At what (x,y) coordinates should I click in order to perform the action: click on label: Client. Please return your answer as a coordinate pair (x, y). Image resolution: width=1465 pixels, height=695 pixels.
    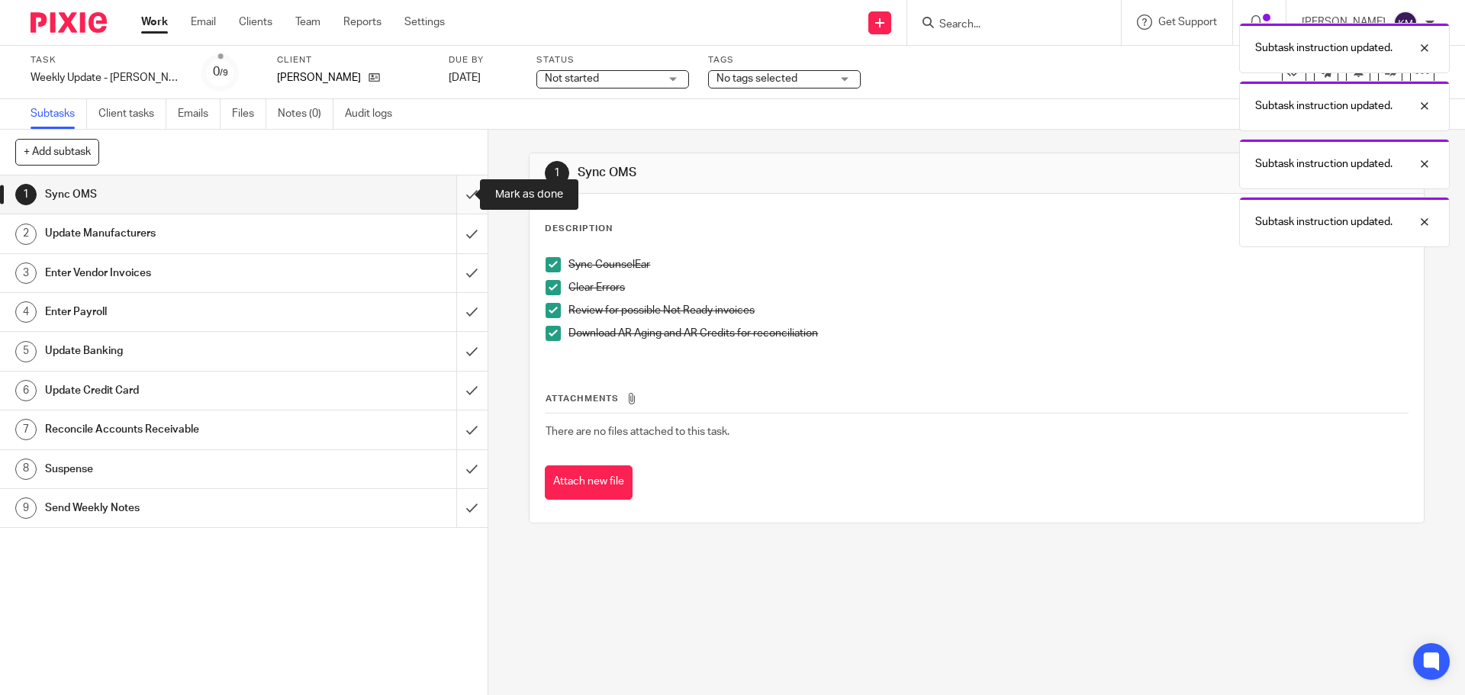
    Looking at the image, I should click on (353, 60).